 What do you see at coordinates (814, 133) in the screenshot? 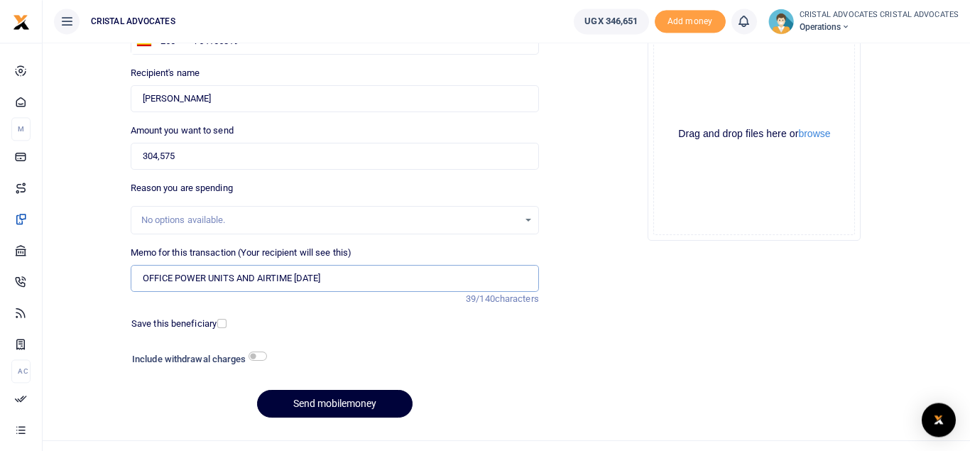
I see `button: browse` at bounding box center [814, 133].